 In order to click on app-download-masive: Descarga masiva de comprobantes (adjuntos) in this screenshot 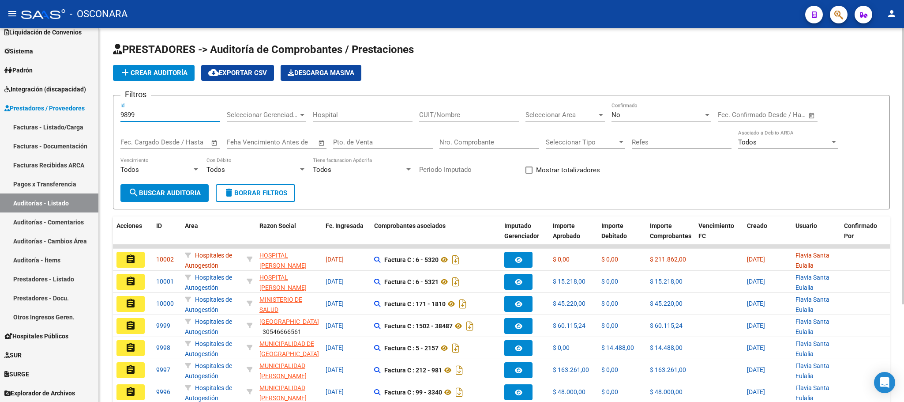, I will do `click(321, 73)`.